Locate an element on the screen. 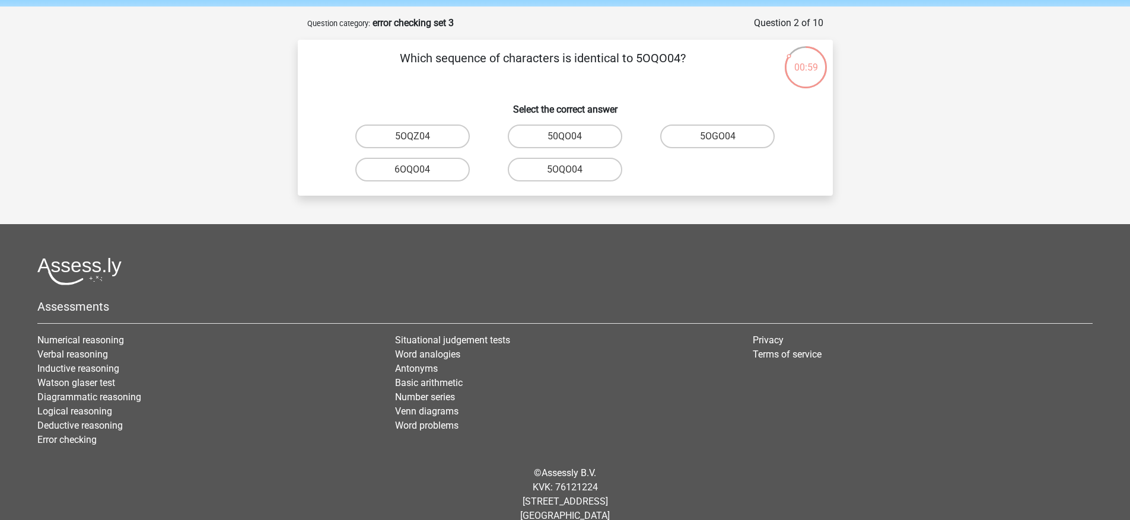 The height and width of the screenshot is (520, 1130). a: Inductive reasoning is located at coordinates (78, 368).